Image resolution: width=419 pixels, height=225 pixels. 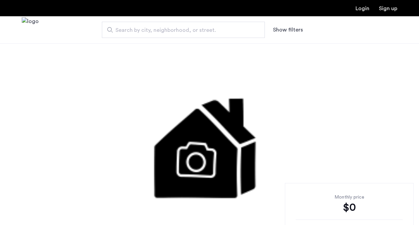 What do you see at coordinates (349, 208) in the screenshot?
I see `div: $0` at bounding box center [349, 208].